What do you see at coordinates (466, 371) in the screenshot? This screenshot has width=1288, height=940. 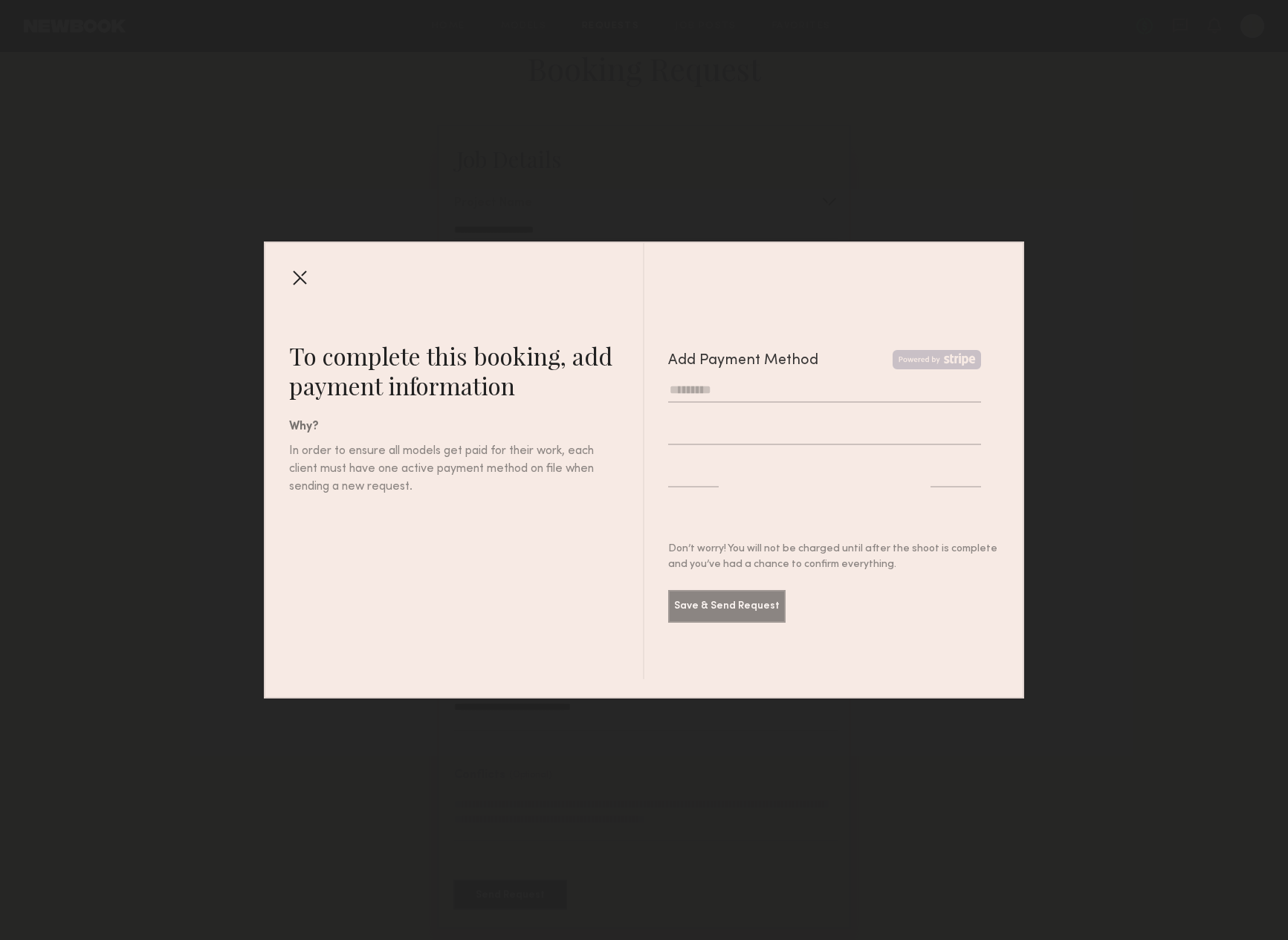 I see `div: To complete this booking, add payment information` at bounding box center [466, 371].